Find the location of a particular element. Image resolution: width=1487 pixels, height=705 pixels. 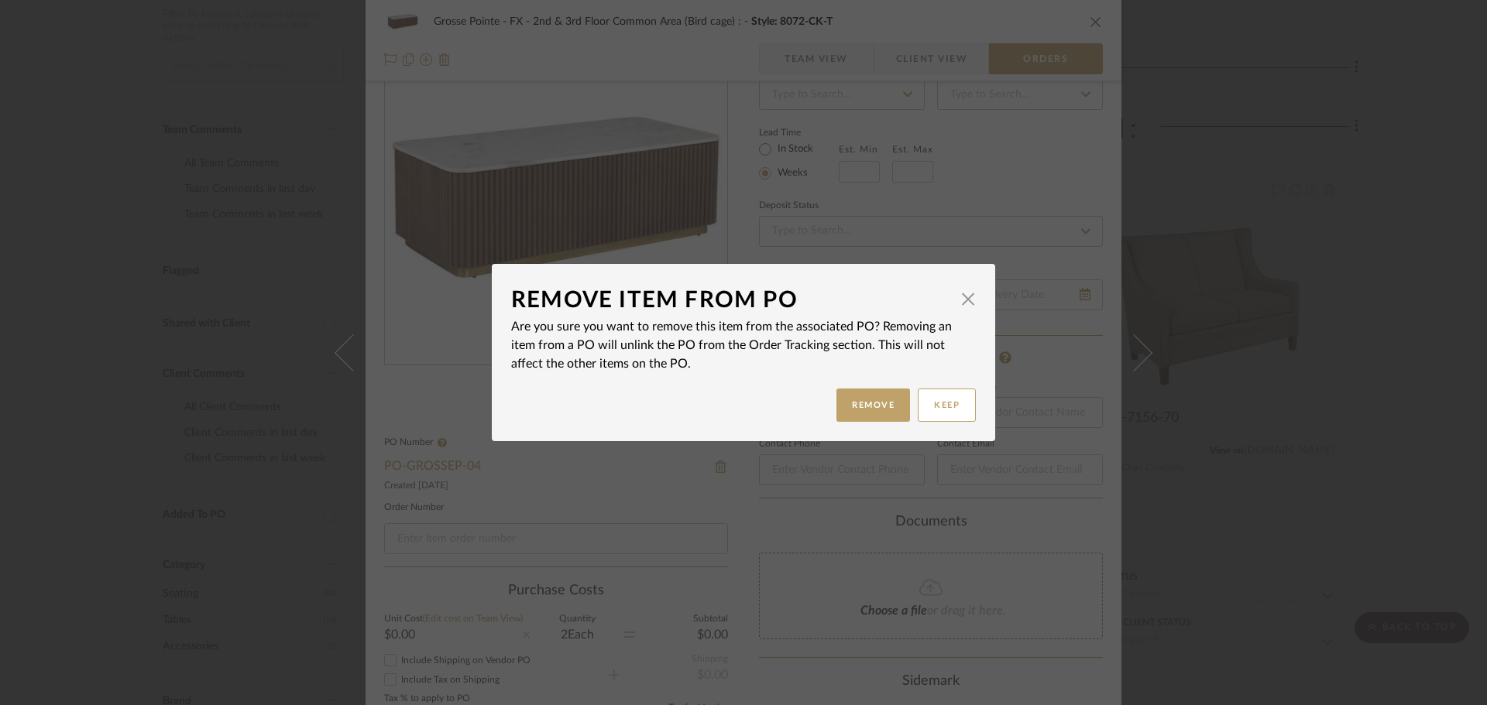

dialog-header: Remove item from PO is located at coordinates (743, 300).